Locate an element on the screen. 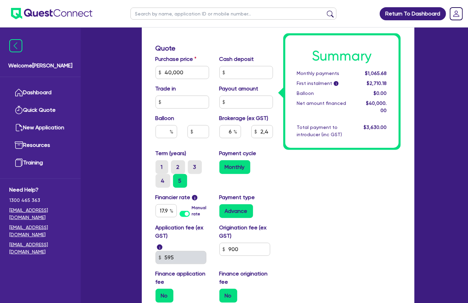 This screenshot has height=303, width=468. label: 1 is located at coordinates (162, 167).